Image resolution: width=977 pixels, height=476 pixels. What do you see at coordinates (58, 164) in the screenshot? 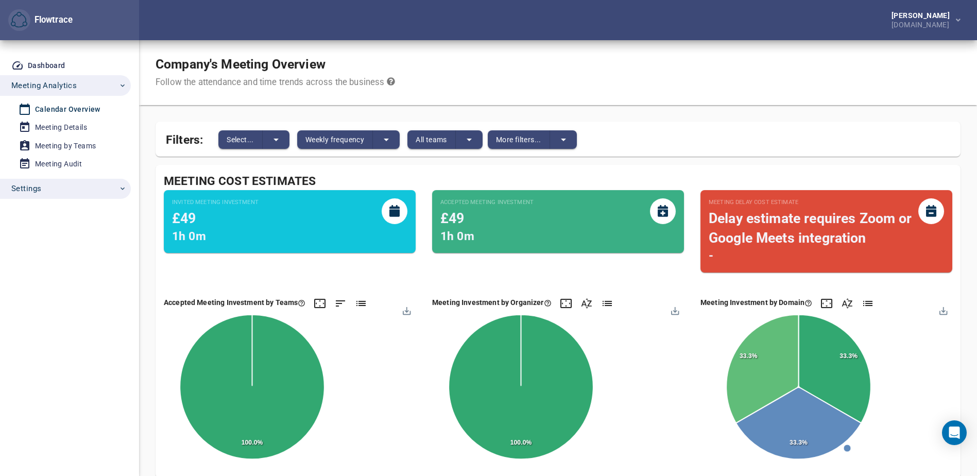
I see `div: Meeting Audit` at bounding box center [58, 164].